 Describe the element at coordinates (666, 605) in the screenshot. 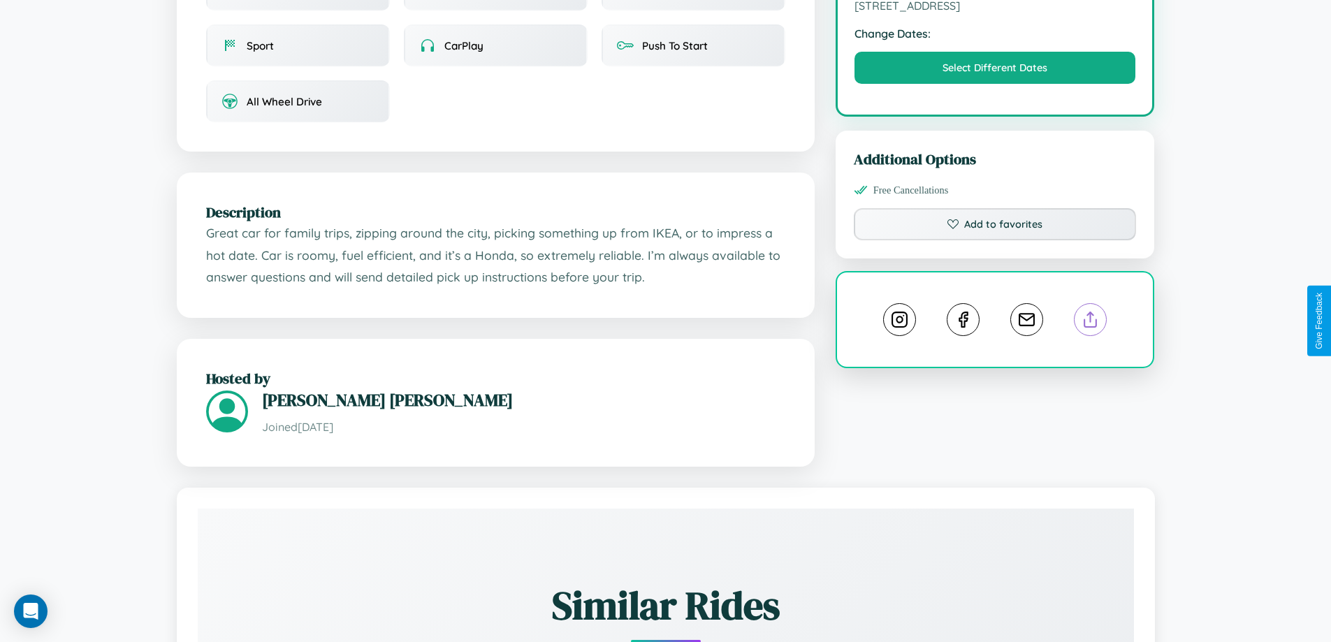

I see `h2: Similar Rides` at that location.